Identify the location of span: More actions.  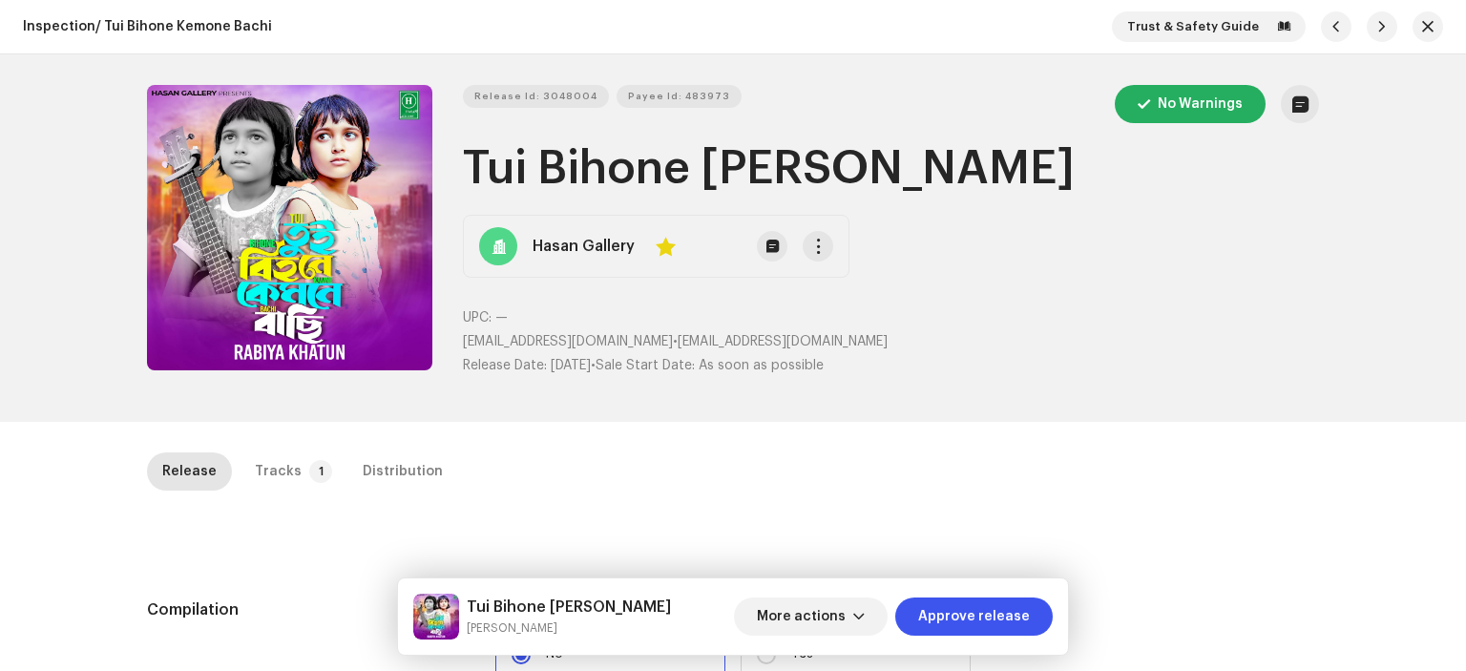
(801, 616).